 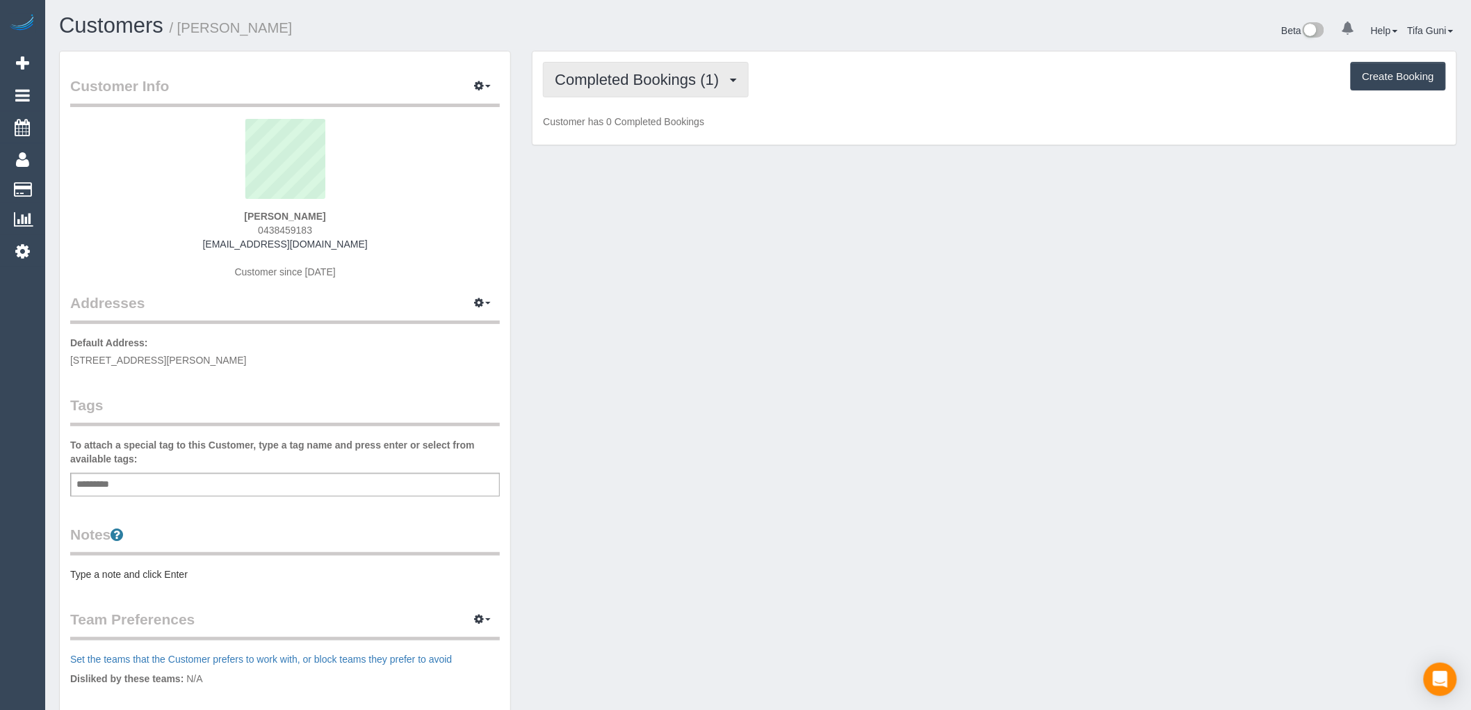 I want to click on legend: Notes, so click(x=285, y=539).